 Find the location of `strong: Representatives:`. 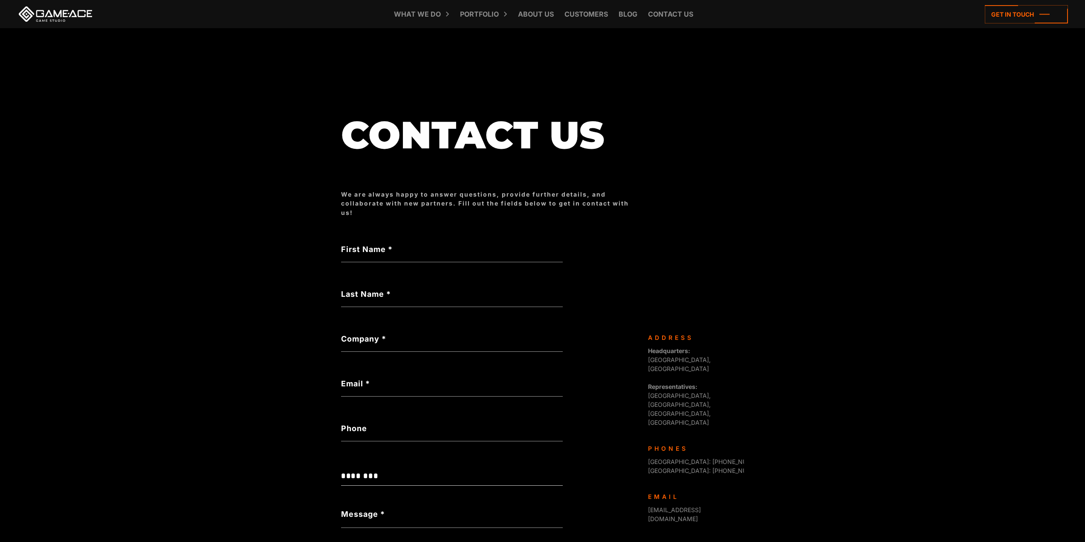

strong: Representatives: is located at coordinates (672, 386).